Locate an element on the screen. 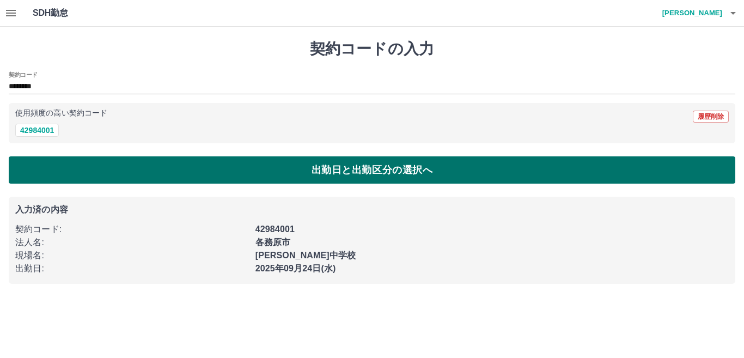 Image resolution: width=744 pixels, height=358 pixels. button: 出勤日と出勤区分の選択へ is located at coordinates (372, 170).